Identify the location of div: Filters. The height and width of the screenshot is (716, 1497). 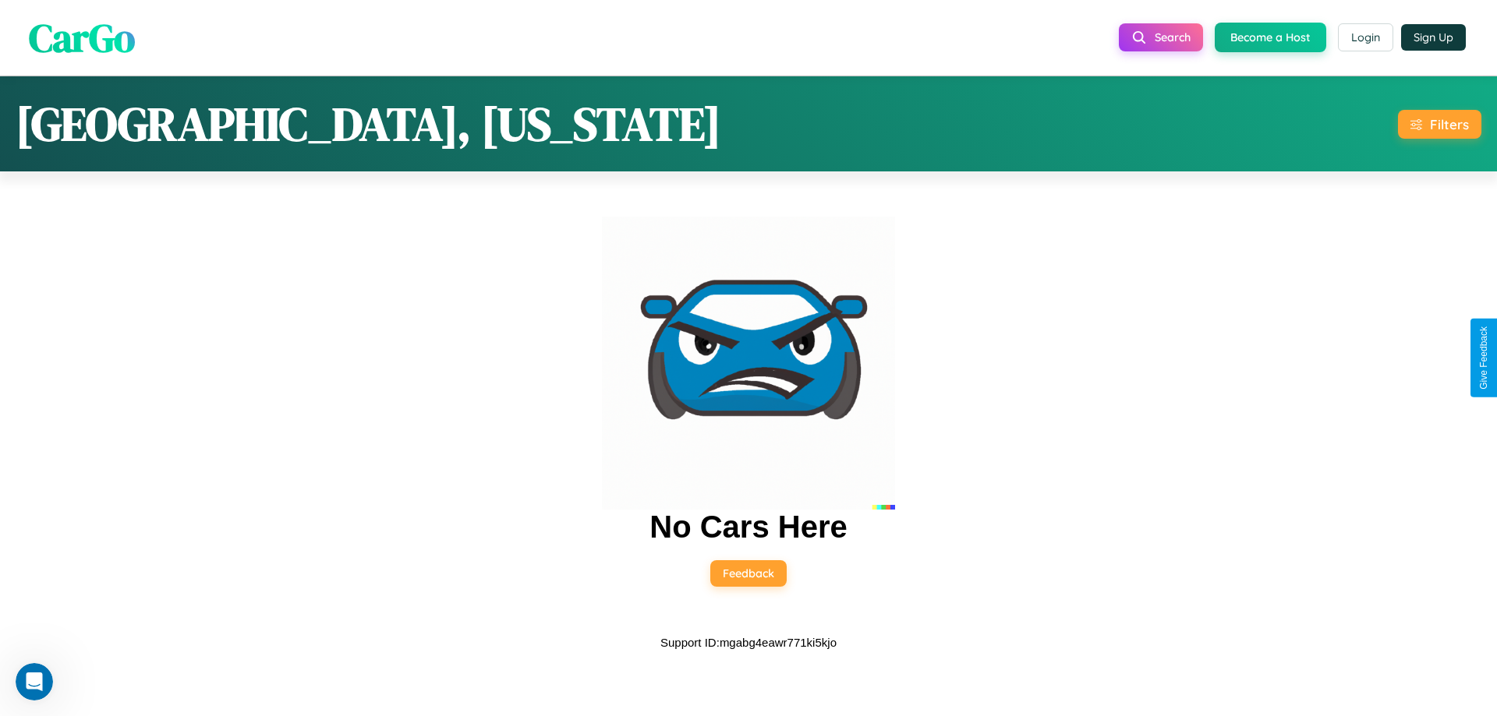
(1449, 124).